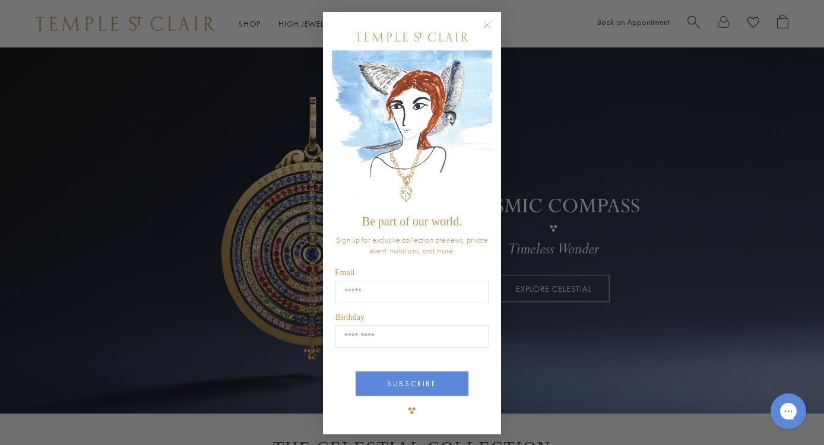 The height and width of the screenshot is (445, 824). I want to click on img: c4a9eb12-d91a-4d4a-8ee0-386386f4f338.jpeg, so click(412, 129).